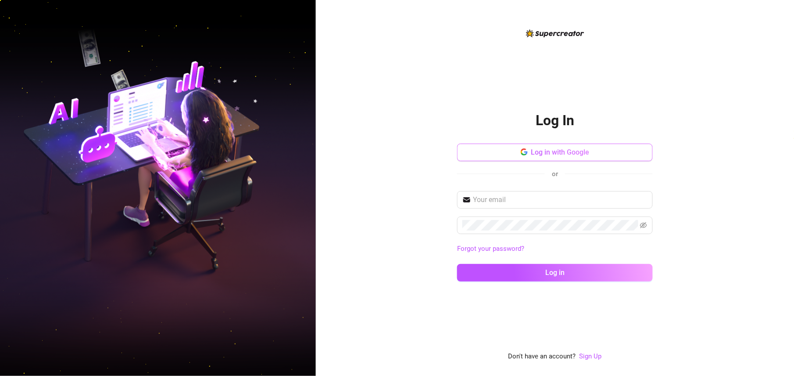  I want to click on span: Don't have an account?, so click(543, 356).